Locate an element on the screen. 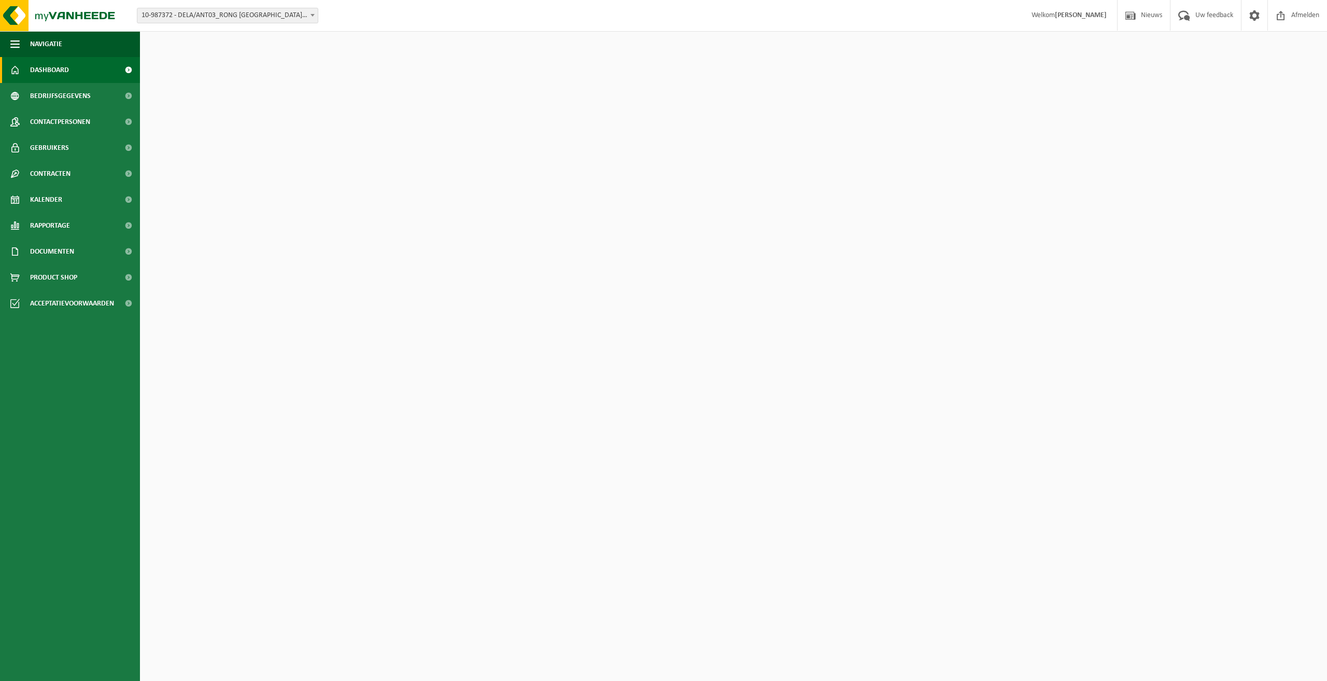  span: Rapportage is located at coordinates (50, 225).